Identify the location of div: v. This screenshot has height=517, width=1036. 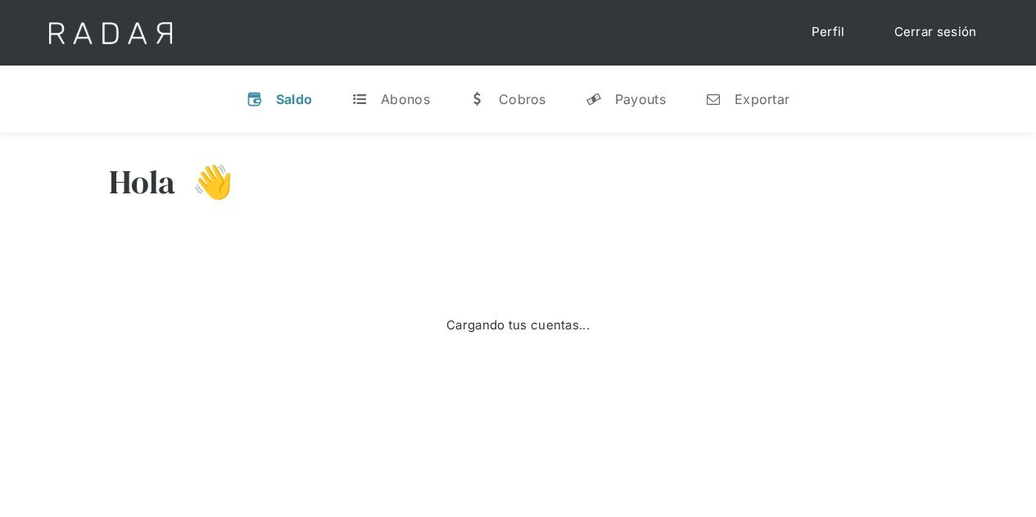
(255, 99).